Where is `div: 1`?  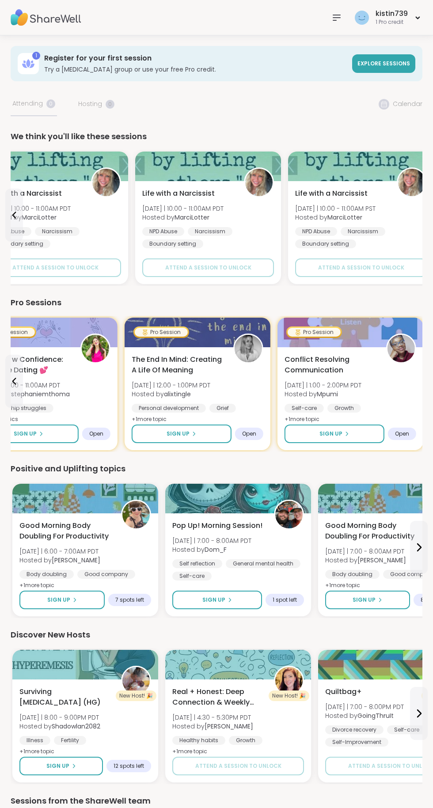
div: 1 is located at coordinates (36, 56).